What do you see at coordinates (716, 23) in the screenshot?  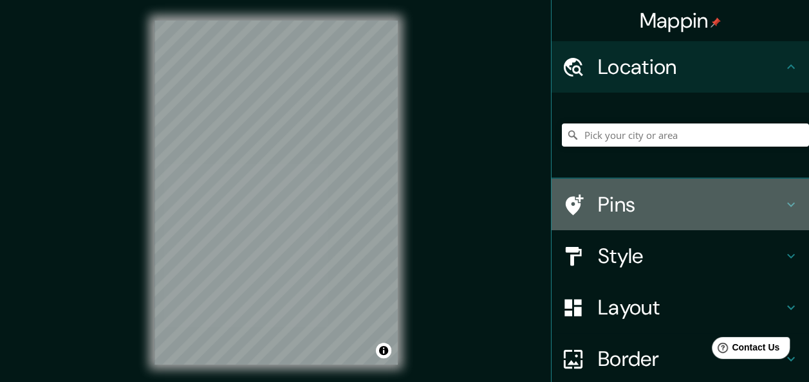 I see `img: pin-icon.png` at bounding box center [716, 23].